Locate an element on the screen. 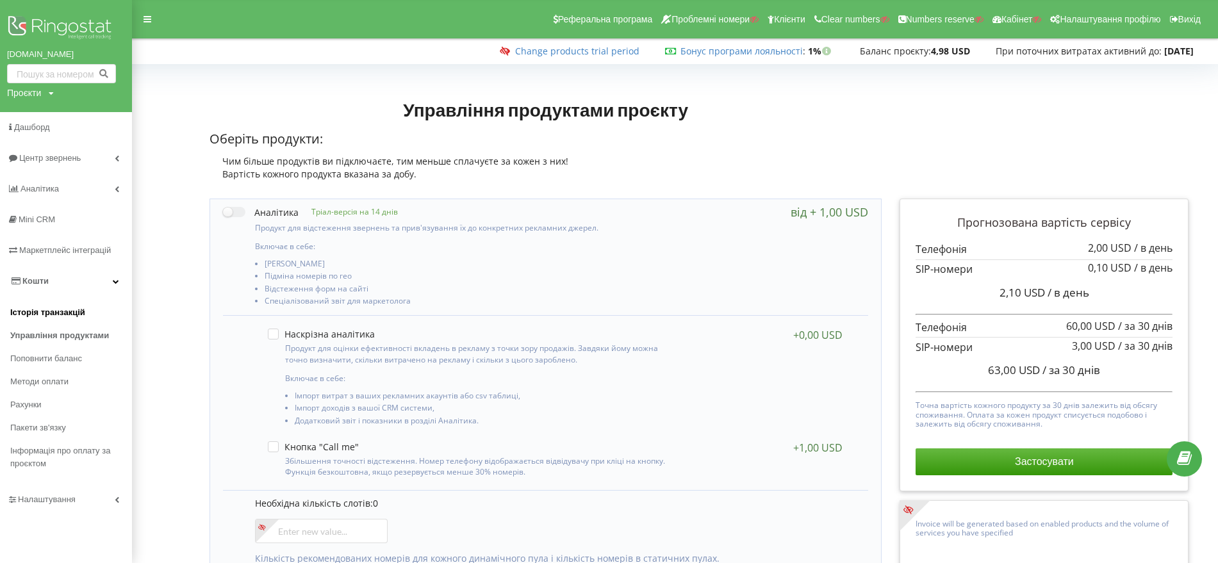  span: Пакети зв'язку is located at coordinates (38, 428).